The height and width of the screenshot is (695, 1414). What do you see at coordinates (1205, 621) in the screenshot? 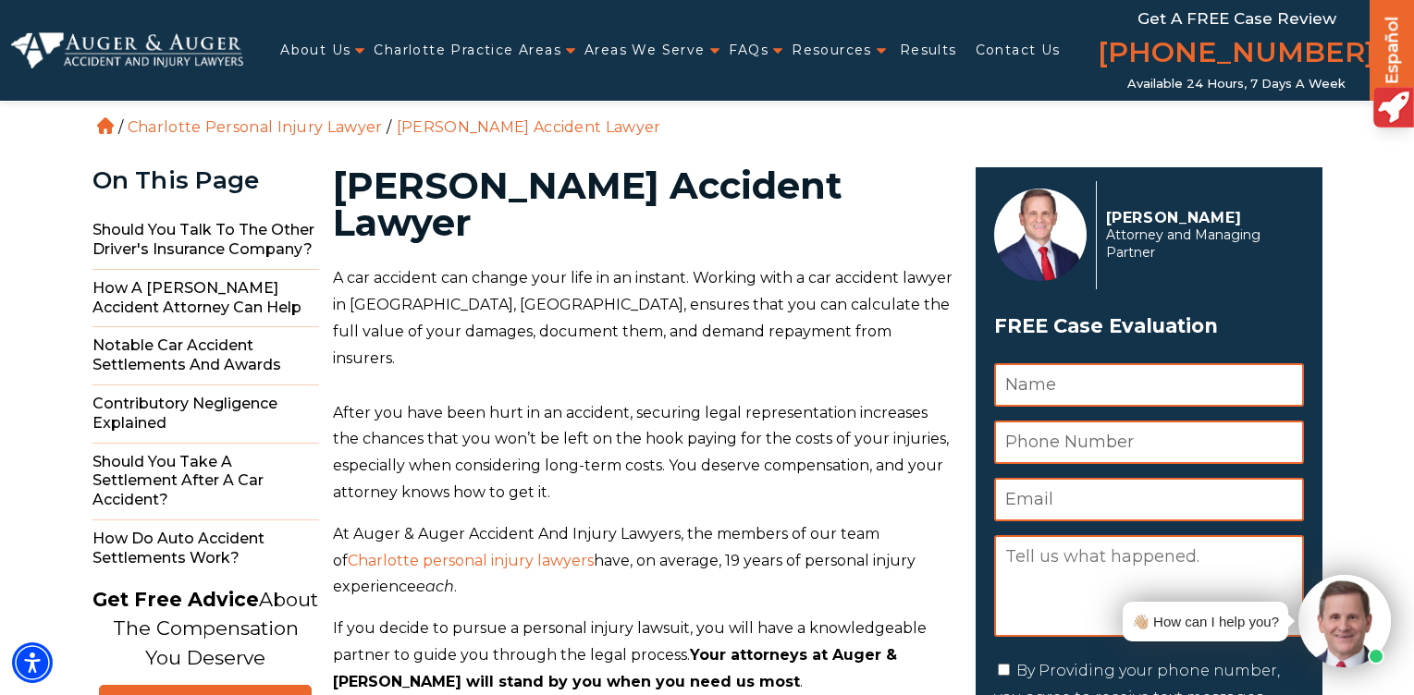
I see `div: 👋🏼 How can I help you?` at bounding box center [1205, 621].